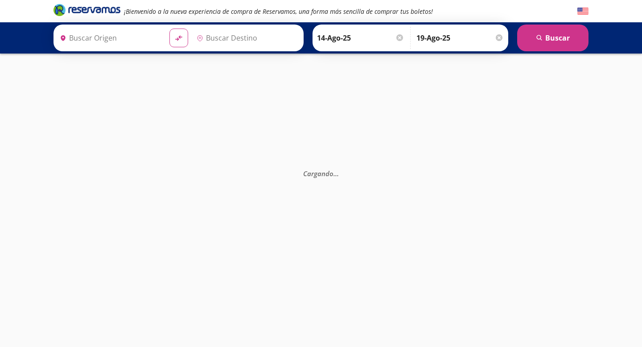 This screenshot has width=642, height=347. Describe the element at coordinates (460, 38) in the screenshot. I see `input: Opcional` at that location.